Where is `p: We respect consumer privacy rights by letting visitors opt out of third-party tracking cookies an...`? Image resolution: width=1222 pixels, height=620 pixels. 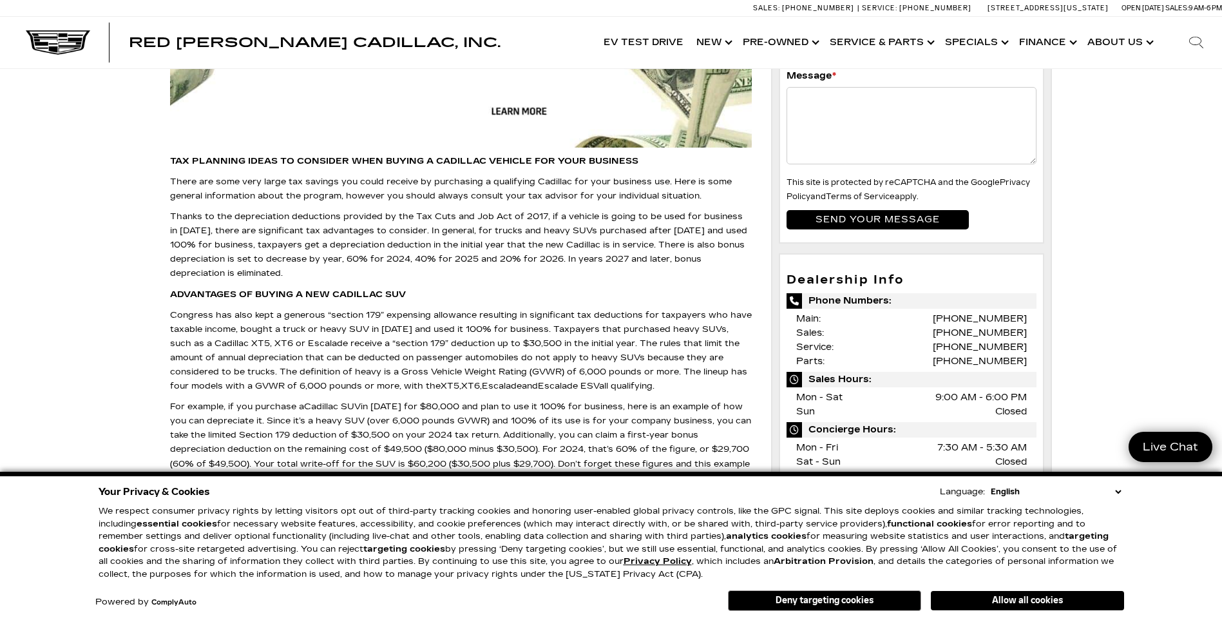
p: We respect consumer privacy rights by letting visitors opt out of third-party tracking cookies an... is located at coordinates (612, 543).